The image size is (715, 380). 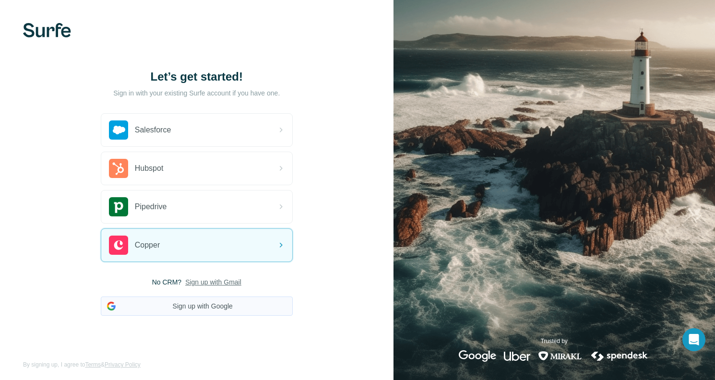 What do you see at coordinates (197, 306) in the screenshot?
I see `button: Sign up with Google` at bounding box center [197, 306].